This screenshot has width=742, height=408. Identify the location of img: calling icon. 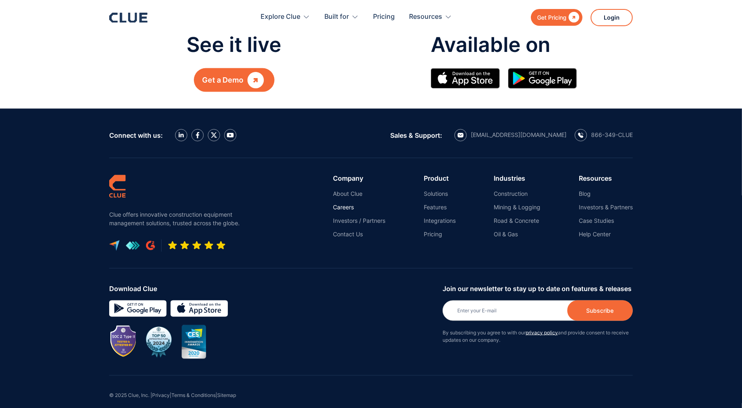
(581, 135).